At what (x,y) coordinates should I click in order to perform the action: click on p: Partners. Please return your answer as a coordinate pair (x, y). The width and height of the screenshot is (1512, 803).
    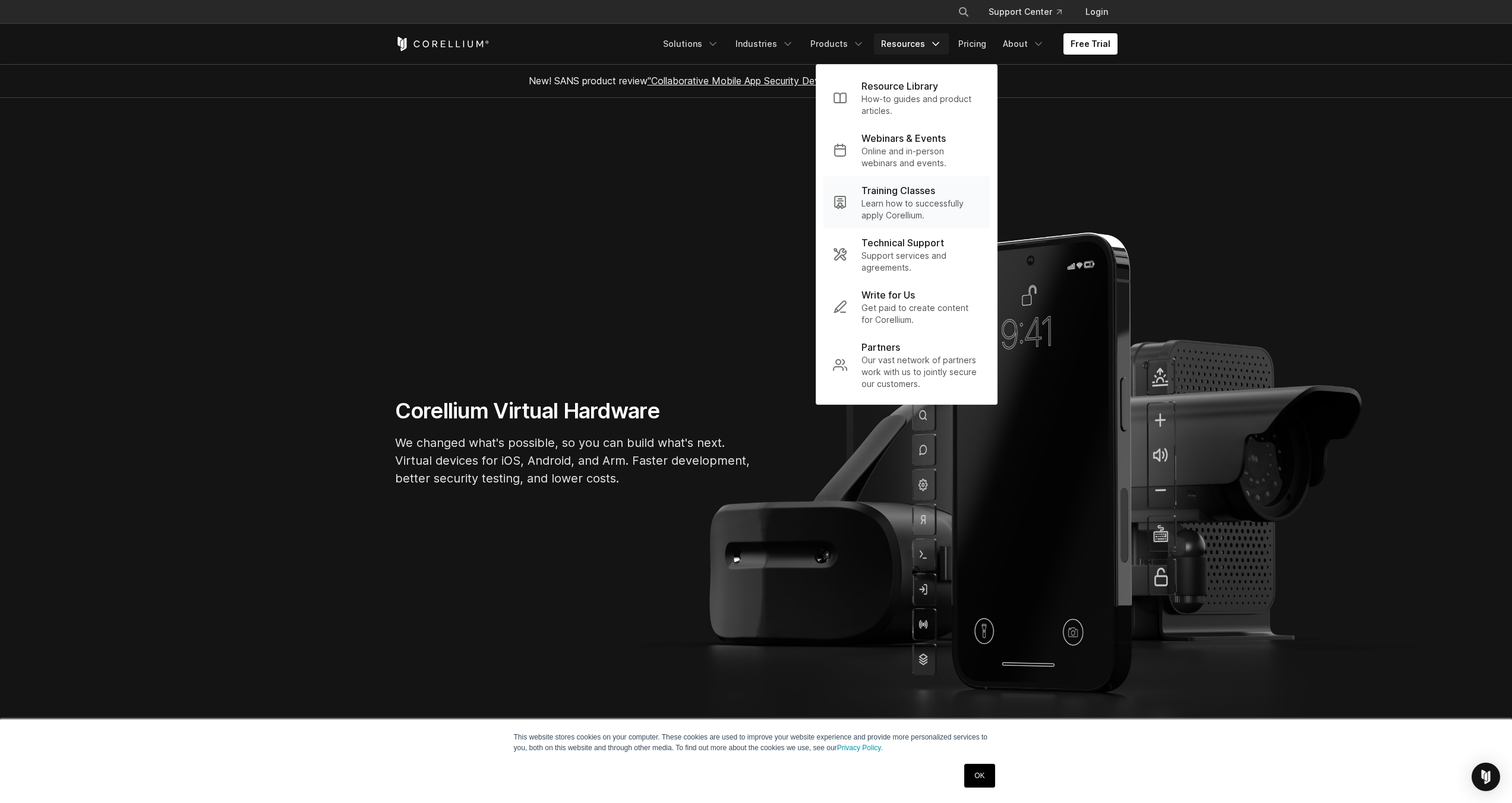
    Looking at the image, I should click on (881, 347).